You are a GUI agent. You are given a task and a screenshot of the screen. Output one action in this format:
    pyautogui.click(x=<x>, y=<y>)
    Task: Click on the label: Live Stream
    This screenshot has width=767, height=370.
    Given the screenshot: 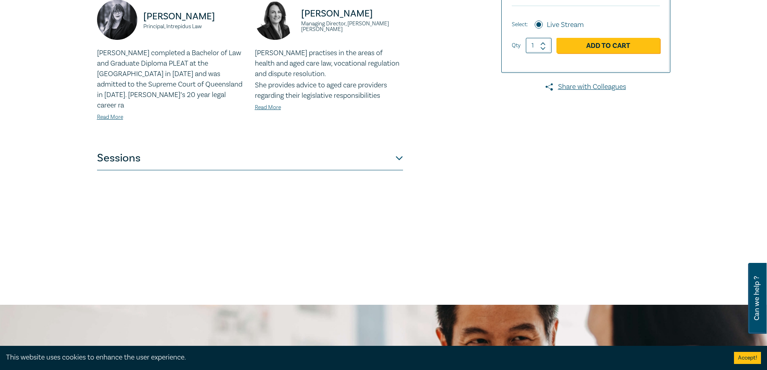 What is the action you would take?
    pyautogui.click(x=566, y=25)
    